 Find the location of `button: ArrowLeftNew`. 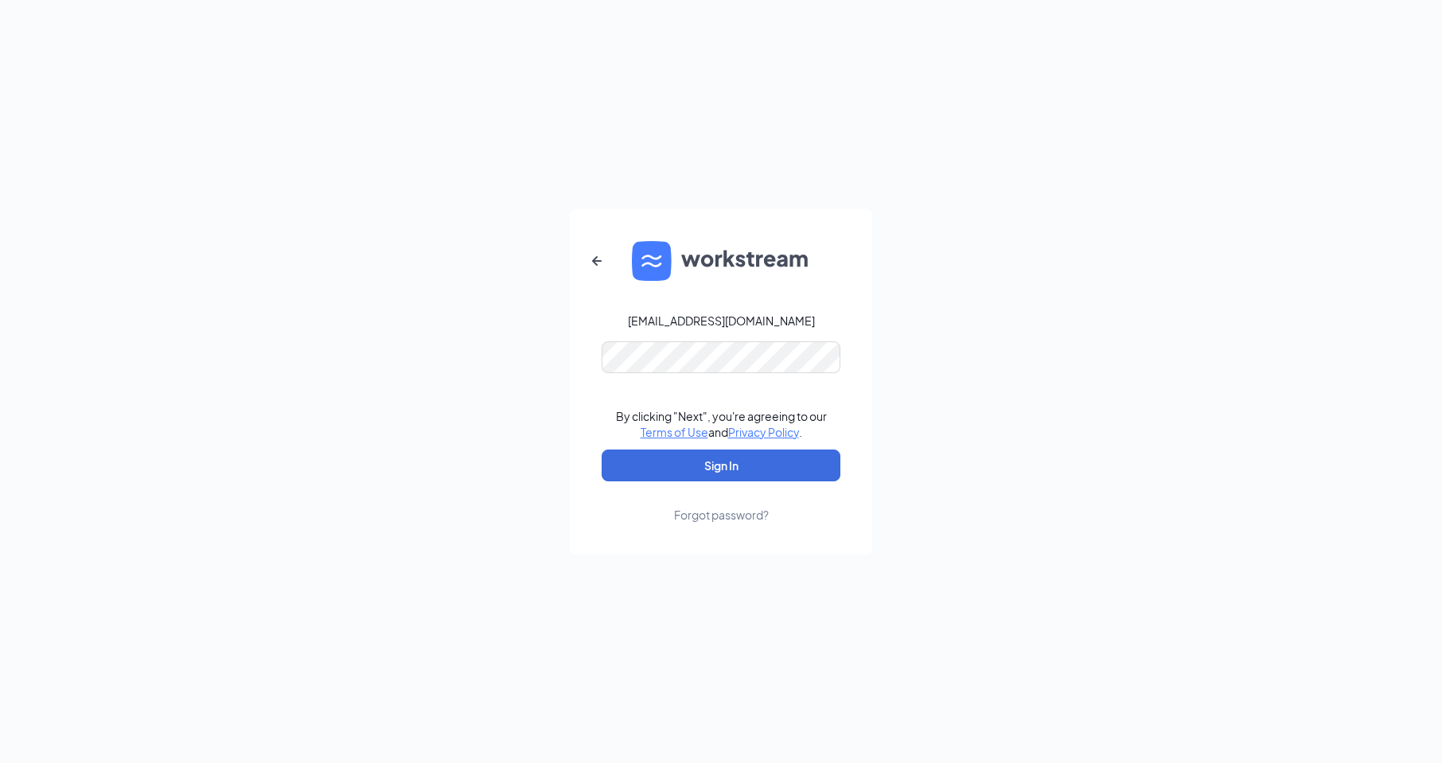

button: ArrowLeftNew is located at coordinates (597, 261).